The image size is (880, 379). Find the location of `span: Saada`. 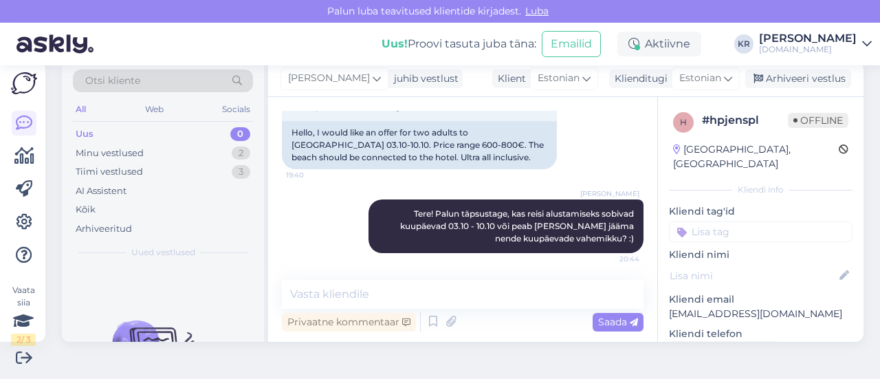

span: Saada is located at coordinates (618, 322).